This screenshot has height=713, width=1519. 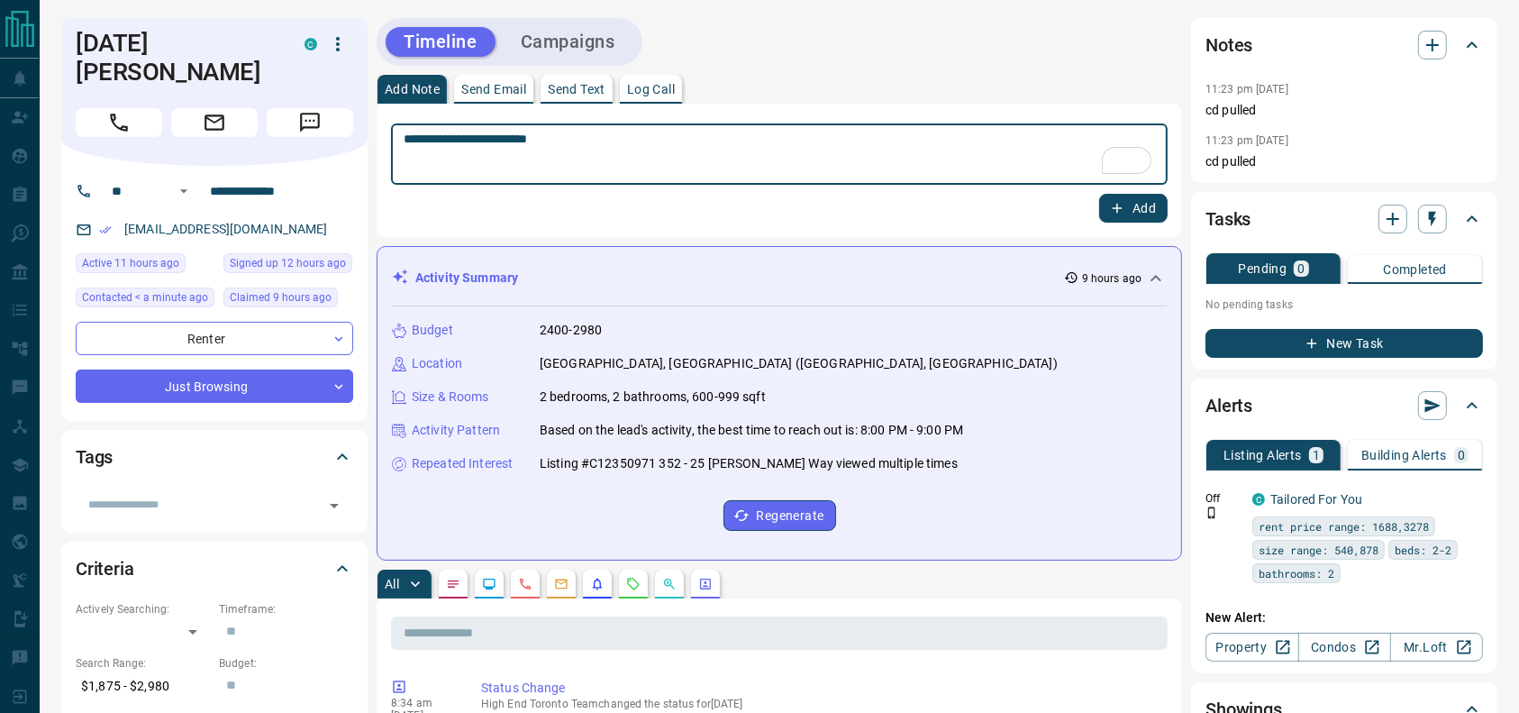 What do you see at coordinates (142, 609) in the screenshot?
I see `p: Actively Searching:` at bounding box center [142, 609].